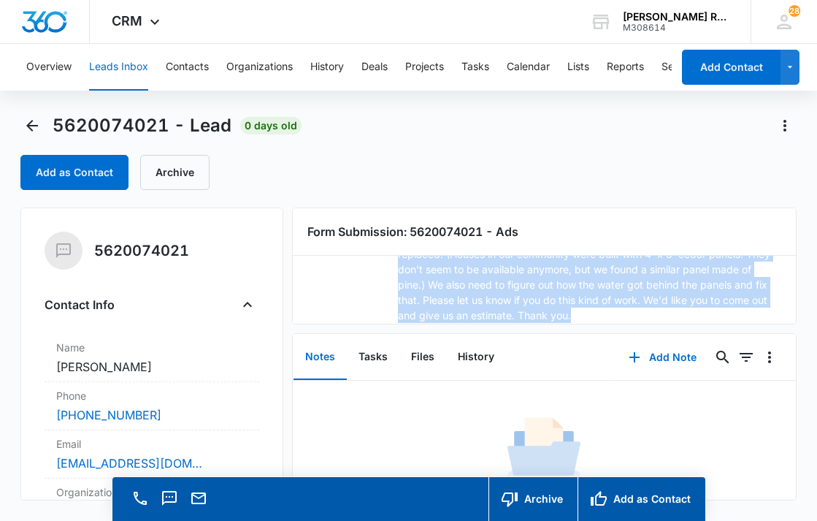  What do you see at coordinates (271, 126) in the screenshot?
I see `span: 0 days old` at bounding box center [271, 126].